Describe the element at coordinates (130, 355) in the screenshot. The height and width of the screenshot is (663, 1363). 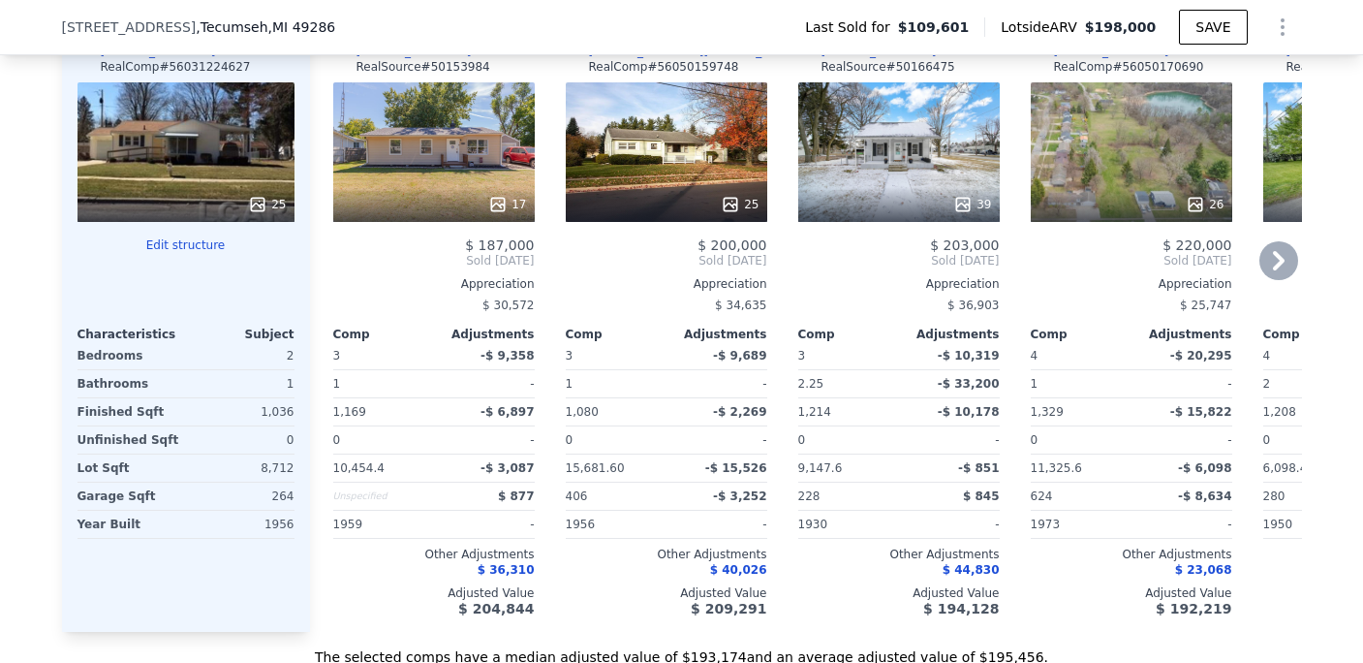
I see `div: Bedrooms` at that location.